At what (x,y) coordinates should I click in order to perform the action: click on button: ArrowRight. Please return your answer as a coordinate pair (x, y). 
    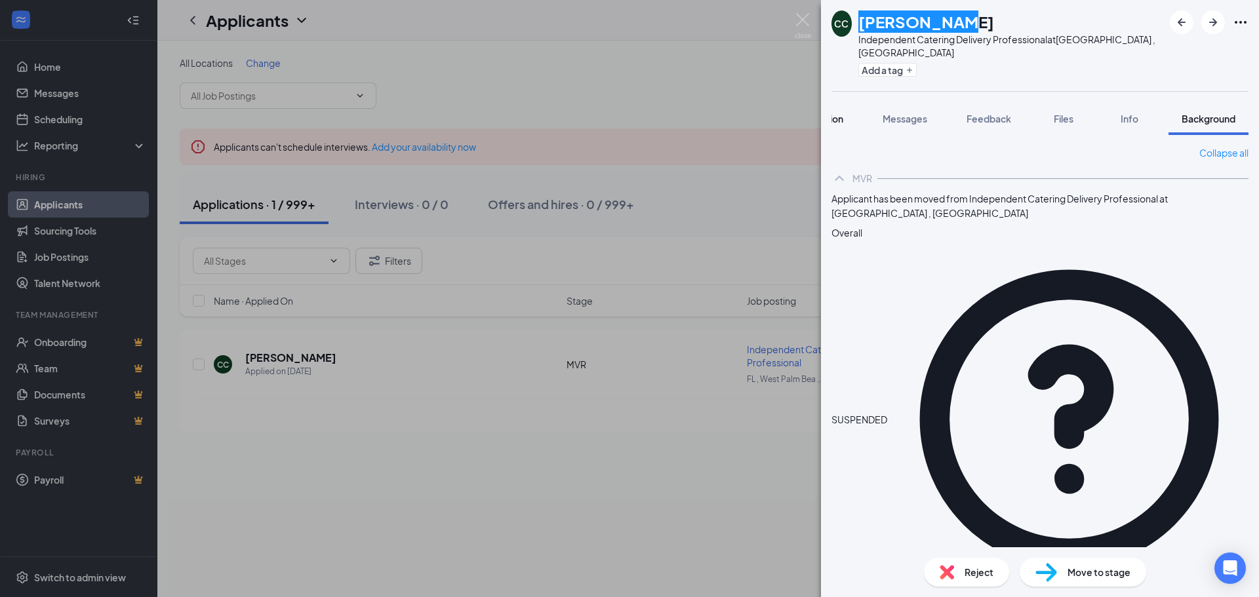
    Looking at the image, I should click on (1213, 22).